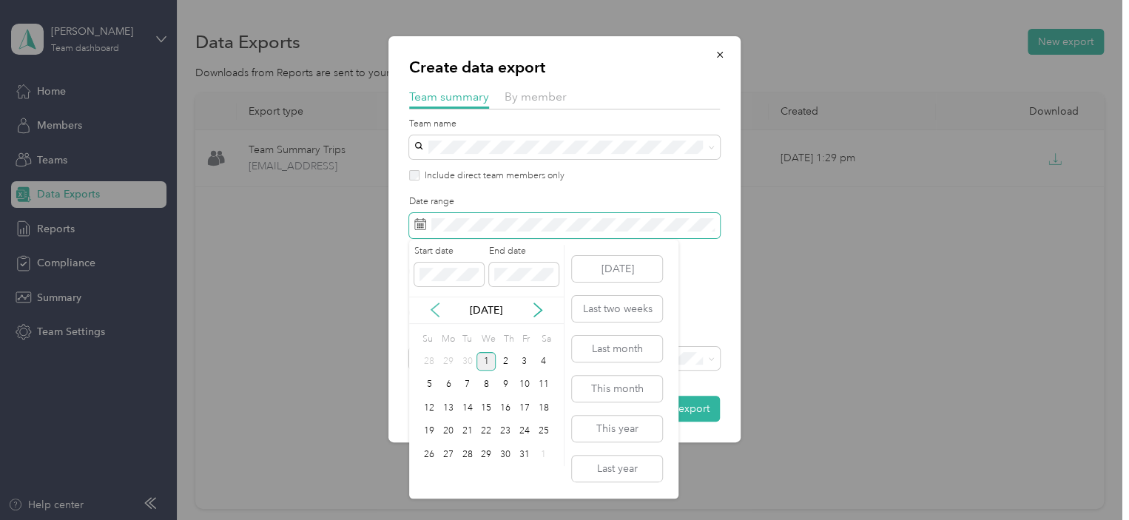 Image resolution: width=1129 pixels, height=520 pixels. What do you see at coordinates (505, 385) in the screenshot?
I see `div: 9` at bounding box center [505, 385].